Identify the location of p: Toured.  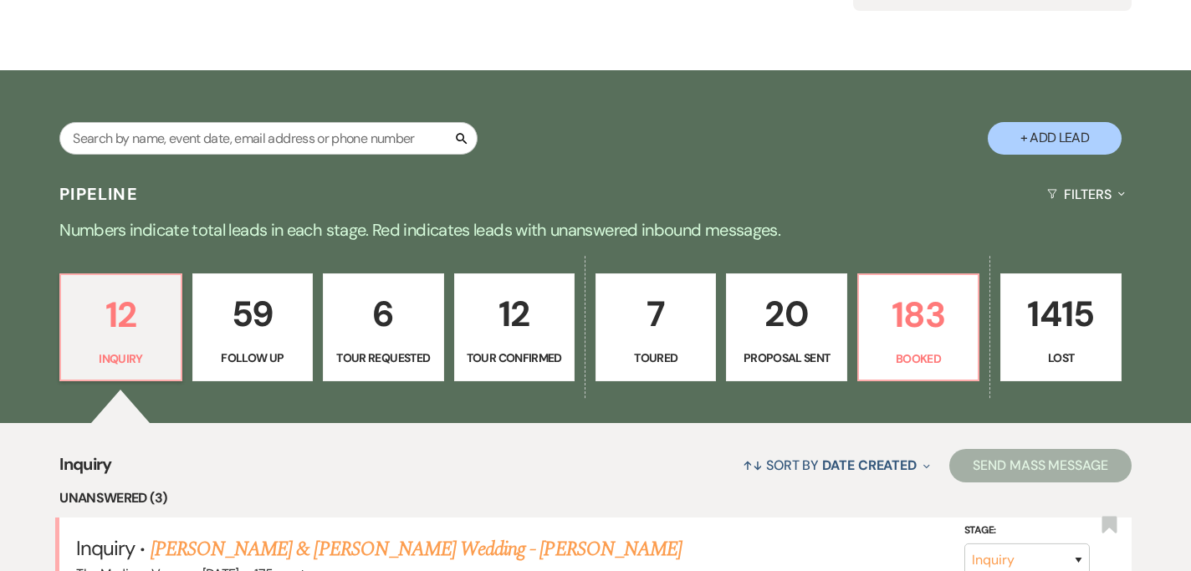
(656, 358).